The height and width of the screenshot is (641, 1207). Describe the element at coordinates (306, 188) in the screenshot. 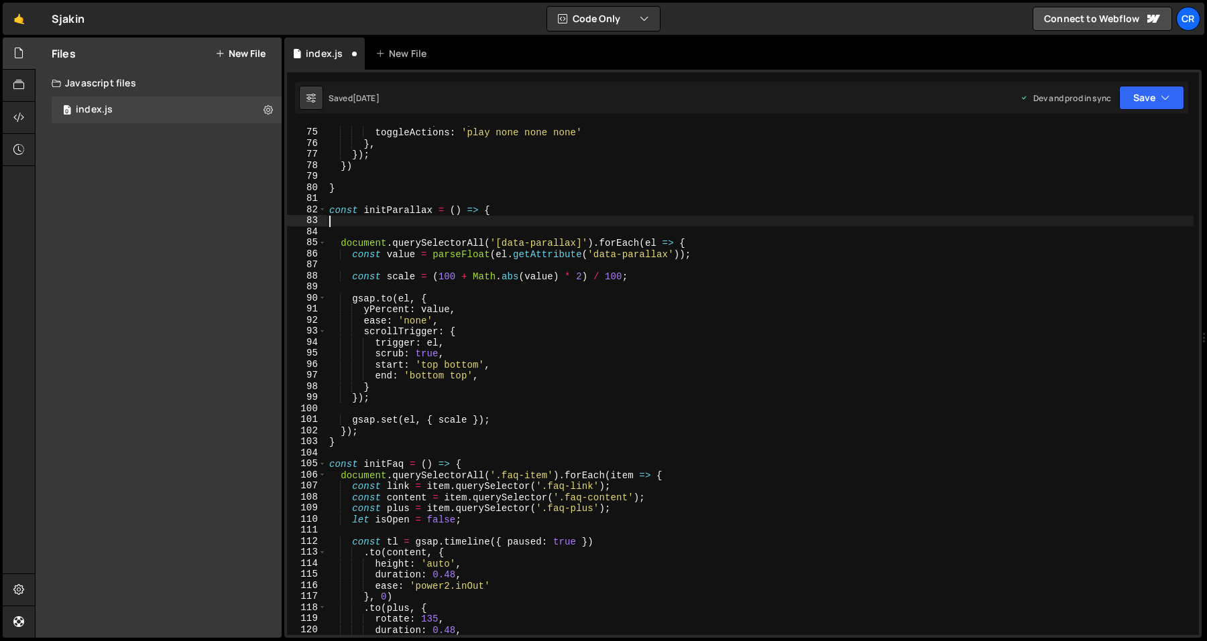

I see `div: 80` at that location.